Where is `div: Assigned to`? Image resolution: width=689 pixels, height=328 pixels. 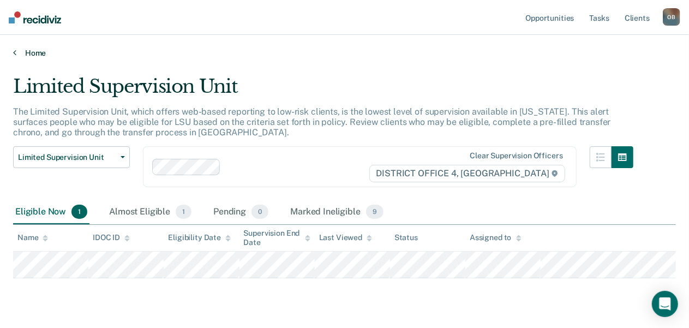 div: Assigned to is located at coordinates (495, 237).